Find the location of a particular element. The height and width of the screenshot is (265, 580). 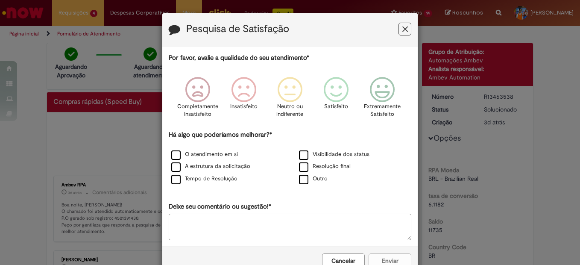

label: Por favor, avalie a qualidade do seu atendimento* is located at coordinates (239, 58).